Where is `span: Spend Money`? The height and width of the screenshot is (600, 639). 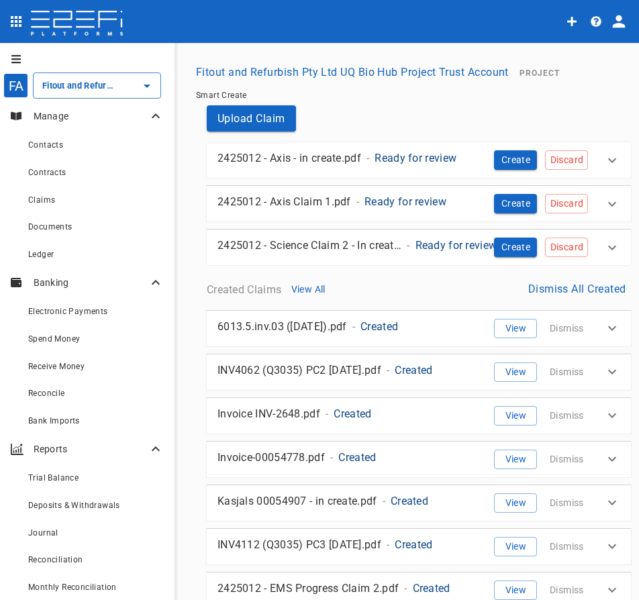
span: Spend Money is located at coordinates (54, 339).